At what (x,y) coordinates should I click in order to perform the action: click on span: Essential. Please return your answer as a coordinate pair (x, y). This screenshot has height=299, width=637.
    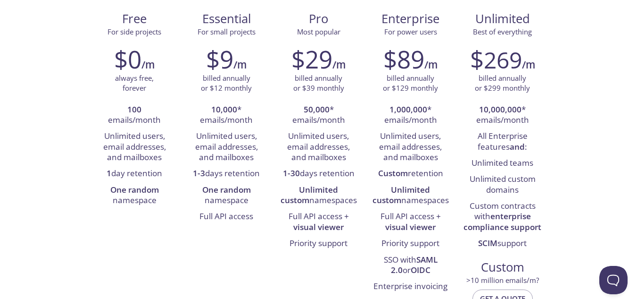
    Looking at the image, I should click on (226, 19).